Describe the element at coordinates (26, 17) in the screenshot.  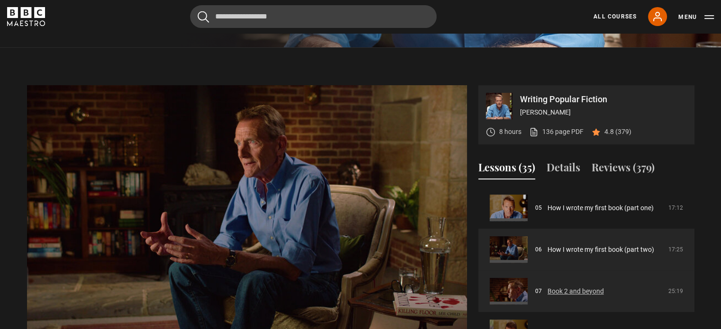
I see `a: BBC Maestro` at that location.